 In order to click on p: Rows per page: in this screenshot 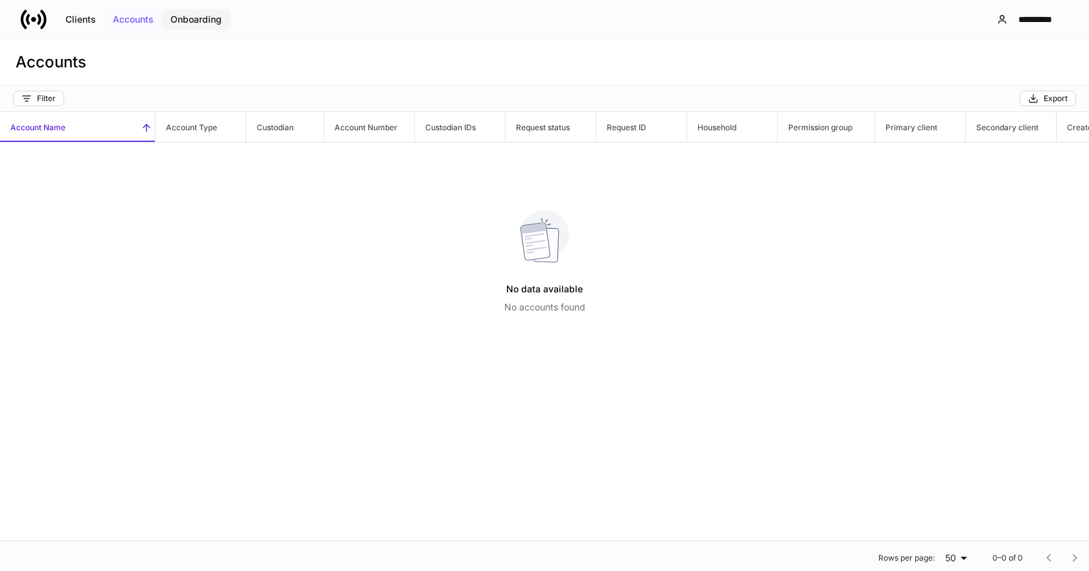, I will do `click(906, 558)`.